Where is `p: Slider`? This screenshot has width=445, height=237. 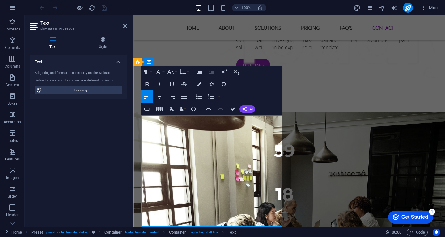
p: Slider is located at coordinates (12, 196).